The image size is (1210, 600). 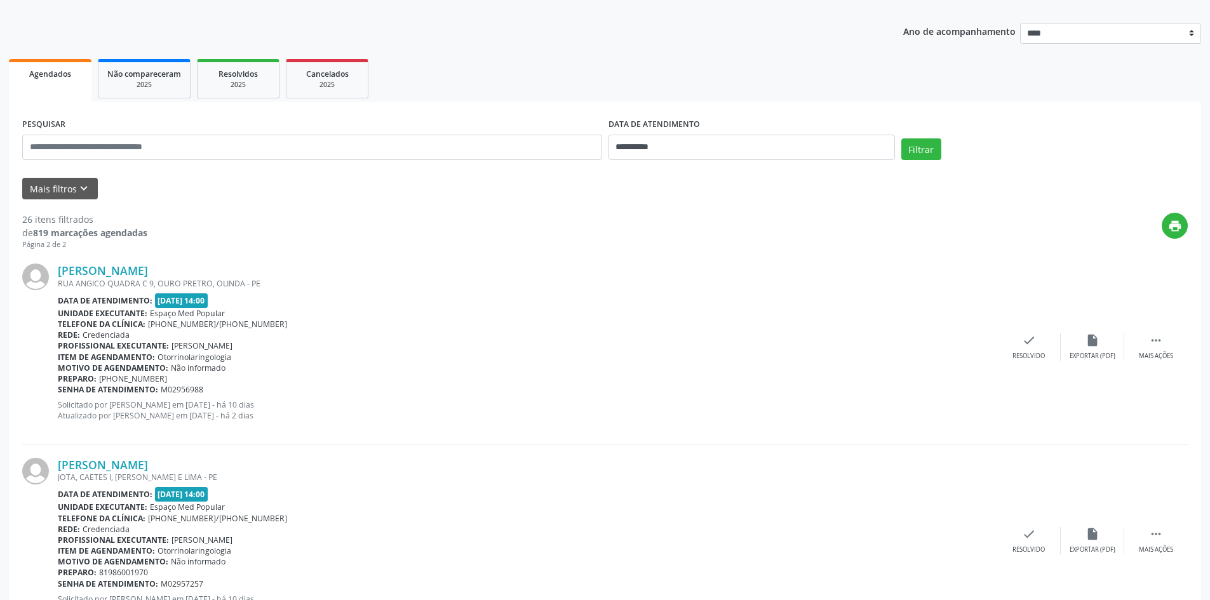 What do you see at coordinates (44, 124) in the screenshot?
I see `label: PESQUISAR` at bounding box center [44, 124].